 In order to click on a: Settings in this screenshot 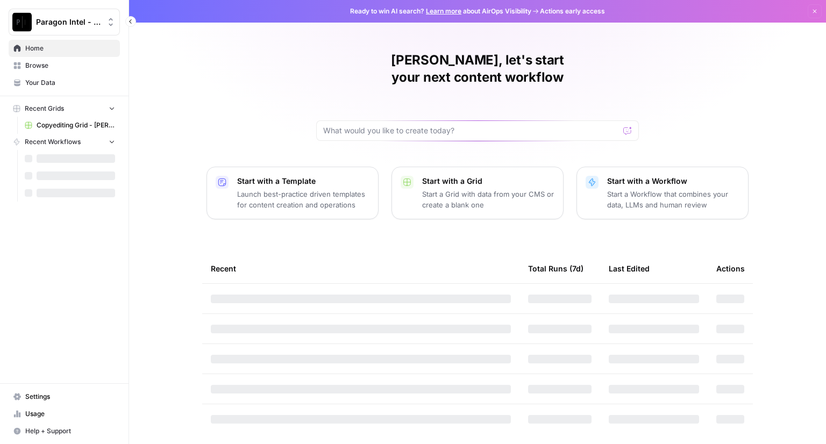, I will do `click(64, 397)`.